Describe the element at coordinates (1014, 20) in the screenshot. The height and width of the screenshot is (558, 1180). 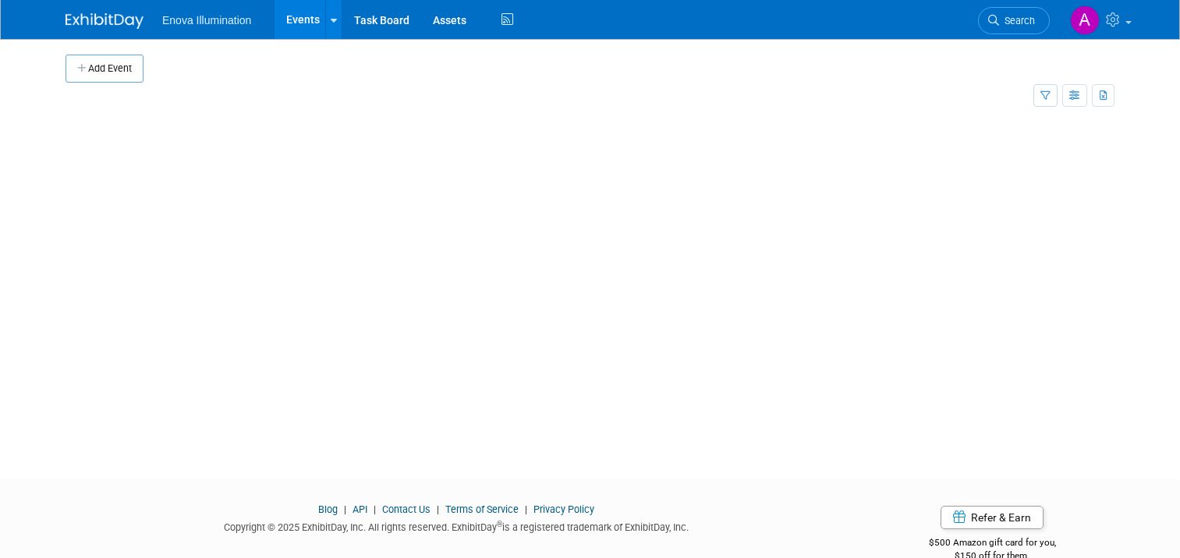
I see `a: Search` at that location.